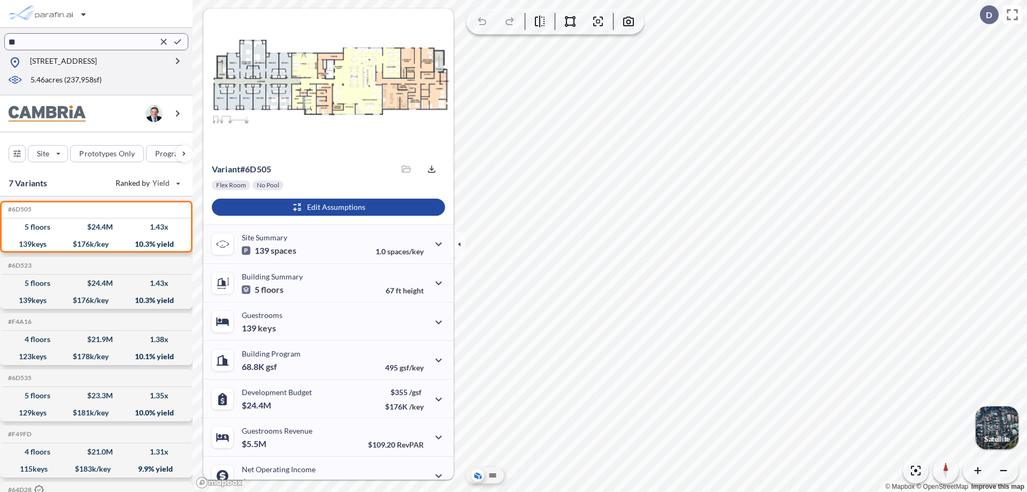 This screenshot has height=492, width=1027. I want to click on p: Development Budget, so click(277, 392).